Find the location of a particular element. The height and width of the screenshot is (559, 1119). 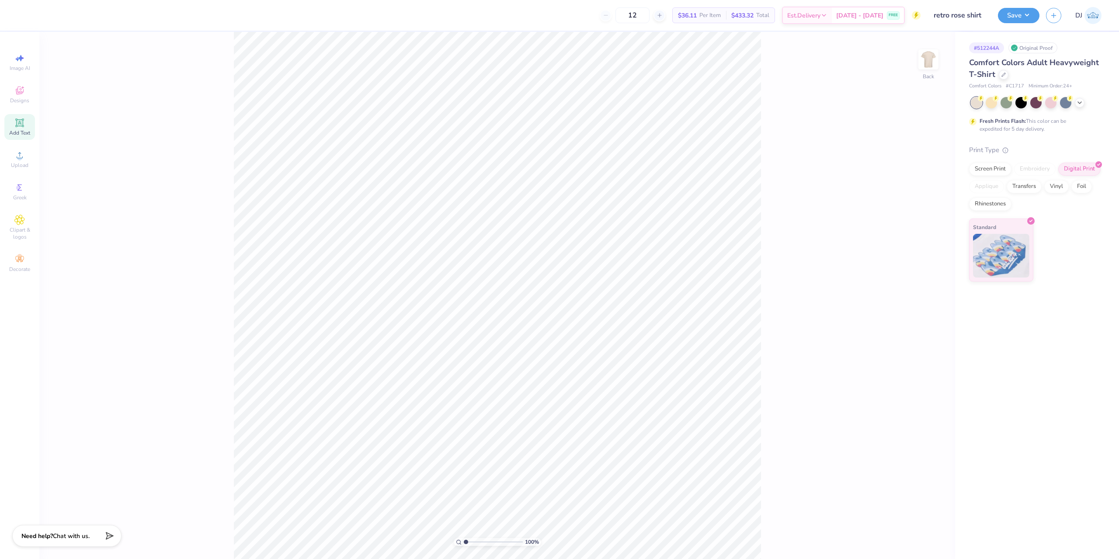

span: DJ is located at coordinates (1079, 15).